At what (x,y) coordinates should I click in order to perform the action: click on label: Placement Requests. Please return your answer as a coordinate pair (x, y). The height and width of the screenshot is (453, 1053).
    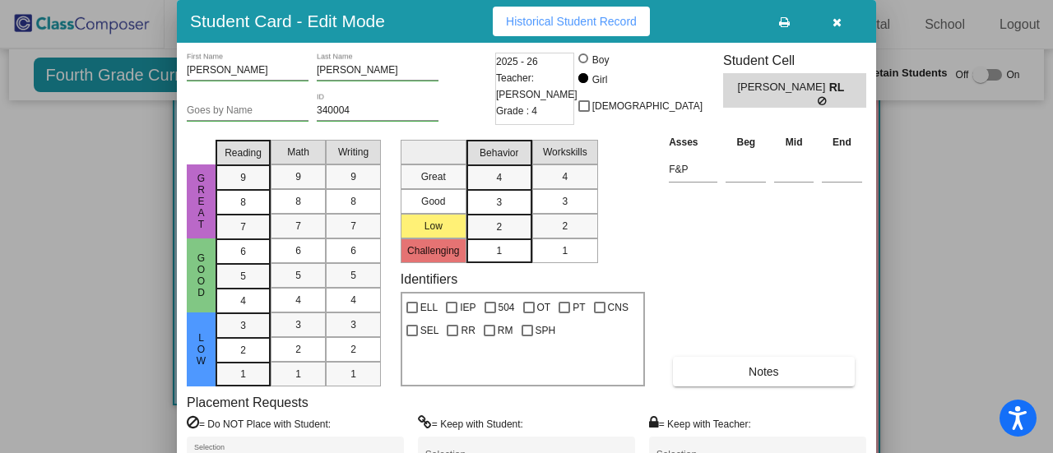
    Looking at the image, I should click on (248, 402).